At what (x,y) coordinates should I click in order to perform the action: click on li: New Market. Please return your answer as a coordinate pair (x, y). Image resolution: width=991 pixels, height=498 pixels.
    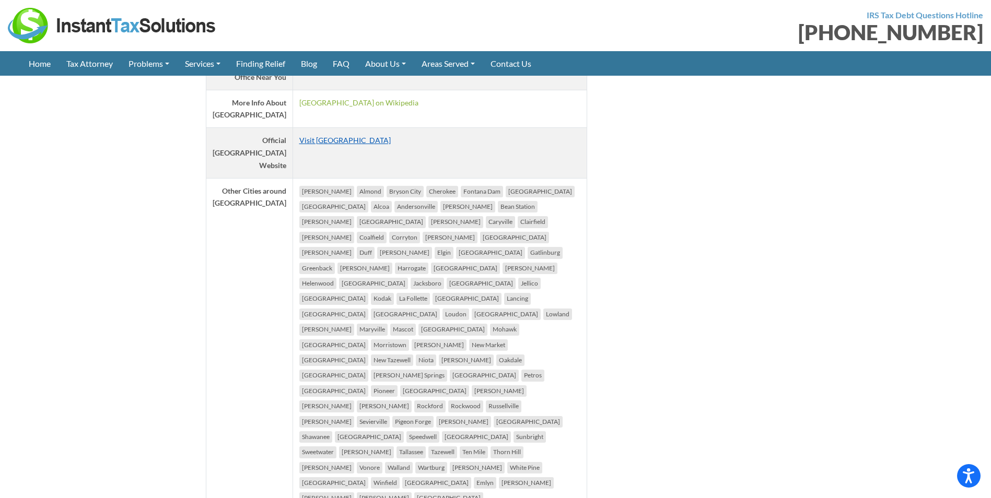
    Looking at the image, I should click on (488, 345).